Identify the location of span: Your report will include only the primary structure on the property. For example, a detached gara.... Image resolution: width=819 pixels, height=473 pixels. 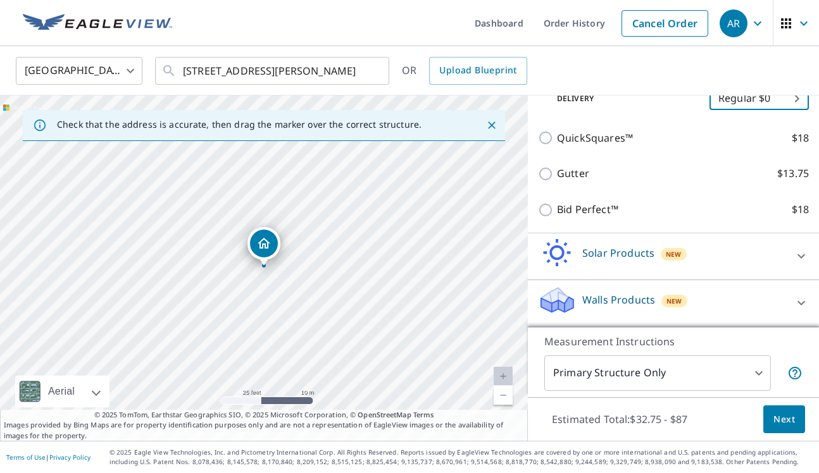
(795, 373).